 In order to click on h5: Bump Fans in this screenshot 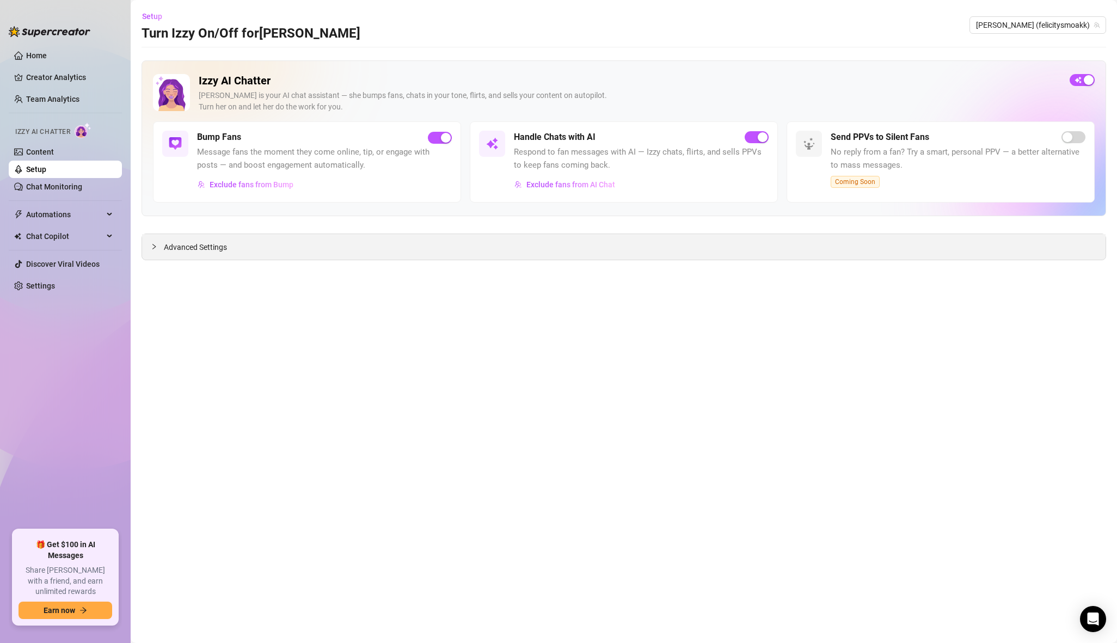, I will do `click(219, 137)`.